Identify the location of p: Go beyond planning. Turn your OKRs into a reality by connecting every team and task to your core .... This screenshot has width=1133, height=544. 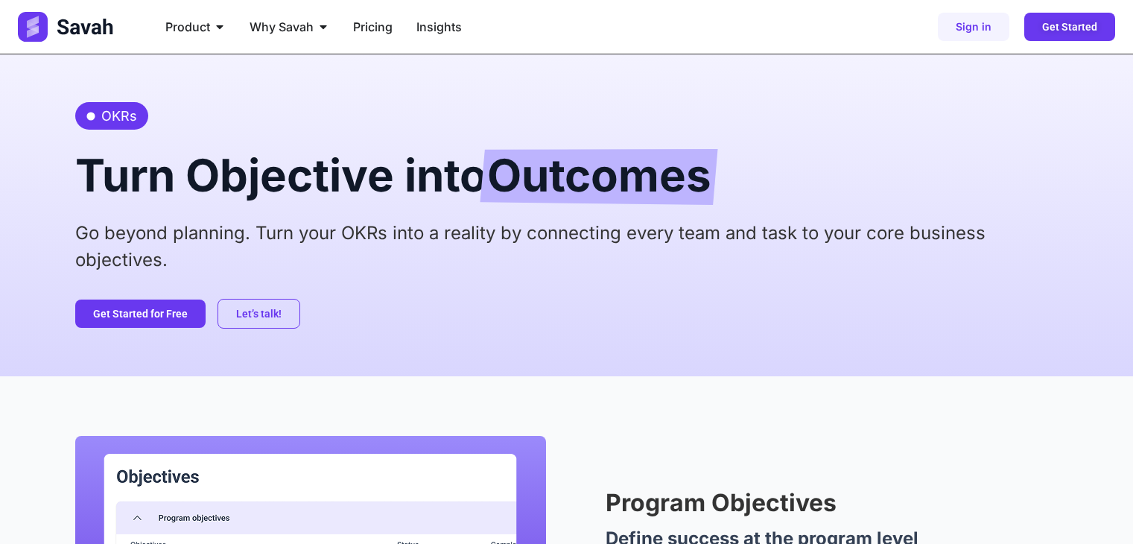
(567, 247).